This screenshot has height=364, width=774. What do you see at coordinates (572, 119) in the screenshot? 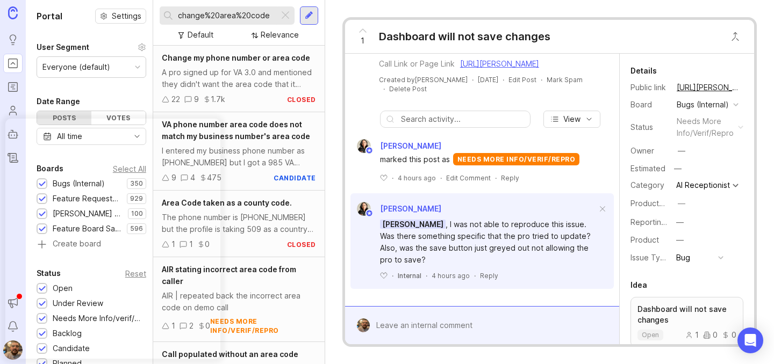
I see `button: View` at bounding box center [572, 119].